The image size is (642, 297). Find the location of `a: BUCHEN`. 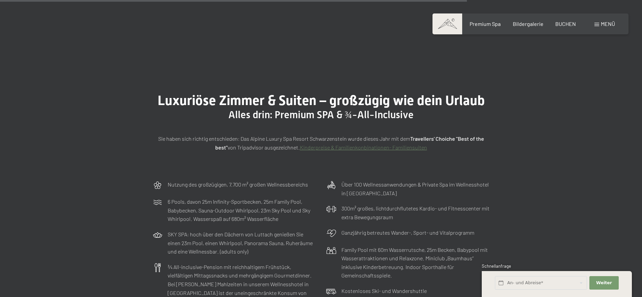

a: BUCHEN is located at coordinates (565, 24).